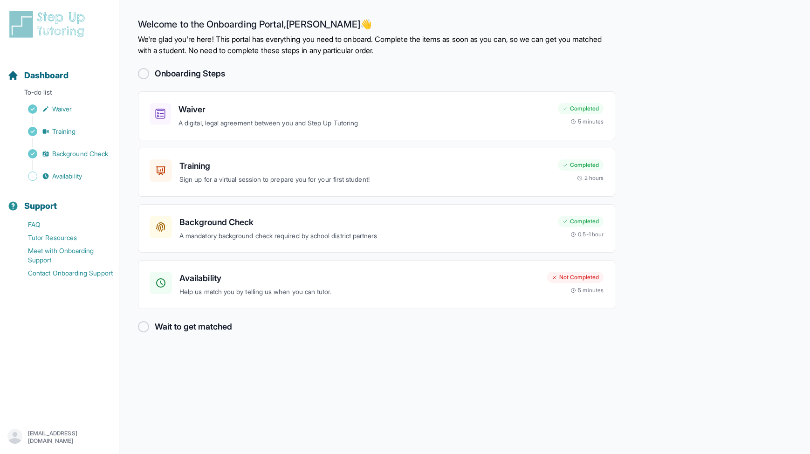 This screenshot has height=454, width=810. Describe the element at coordinates (63, 255) in the screenshot. I see `a: Meet with Onboarding Support` at that location.